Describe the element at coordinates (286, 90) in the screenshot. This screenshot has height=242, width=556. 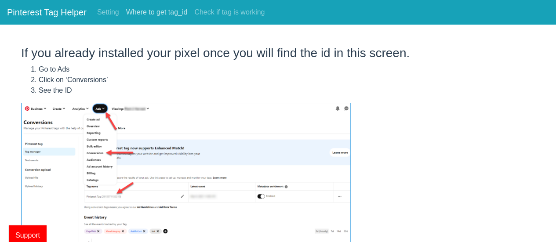
I see `li: See the ID` at that location.